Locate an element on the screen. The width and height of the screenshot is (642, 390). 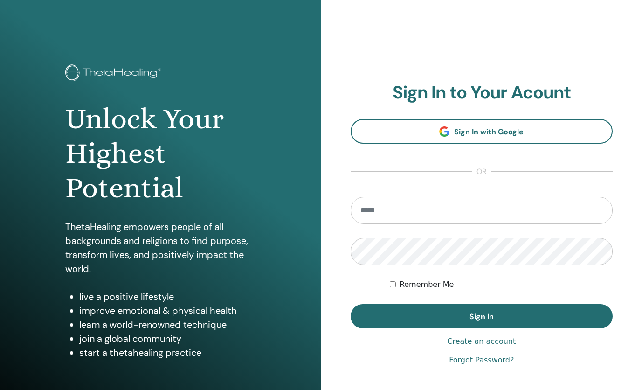
span: Sign In with Google is located at coordinates (489, 132).